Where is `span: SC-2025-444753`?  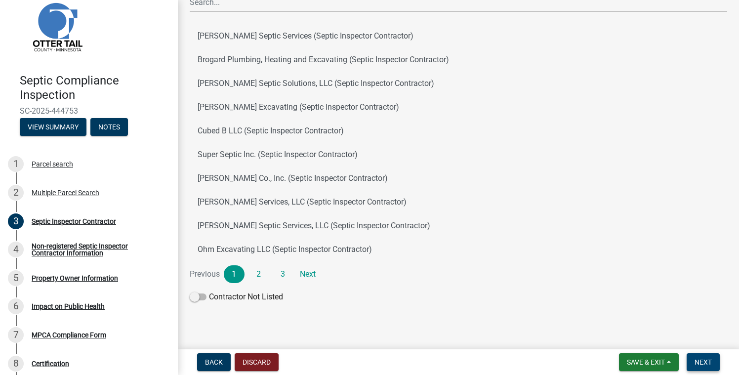
span: SC-2025-444753 is located at coordinates (89, 111).